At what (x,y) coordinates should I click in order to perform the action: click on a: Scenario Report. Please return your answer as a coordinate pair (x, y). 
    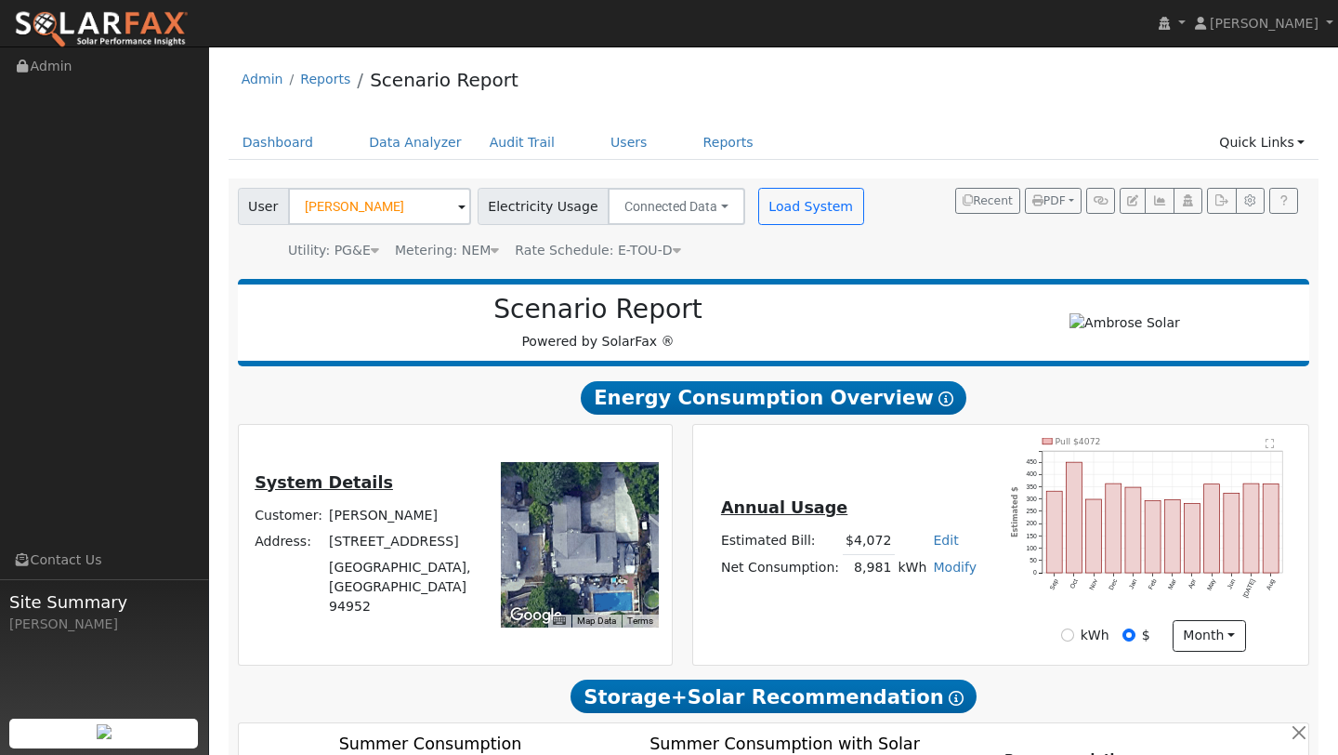
    Looking at the image, I should click on (444, 80).